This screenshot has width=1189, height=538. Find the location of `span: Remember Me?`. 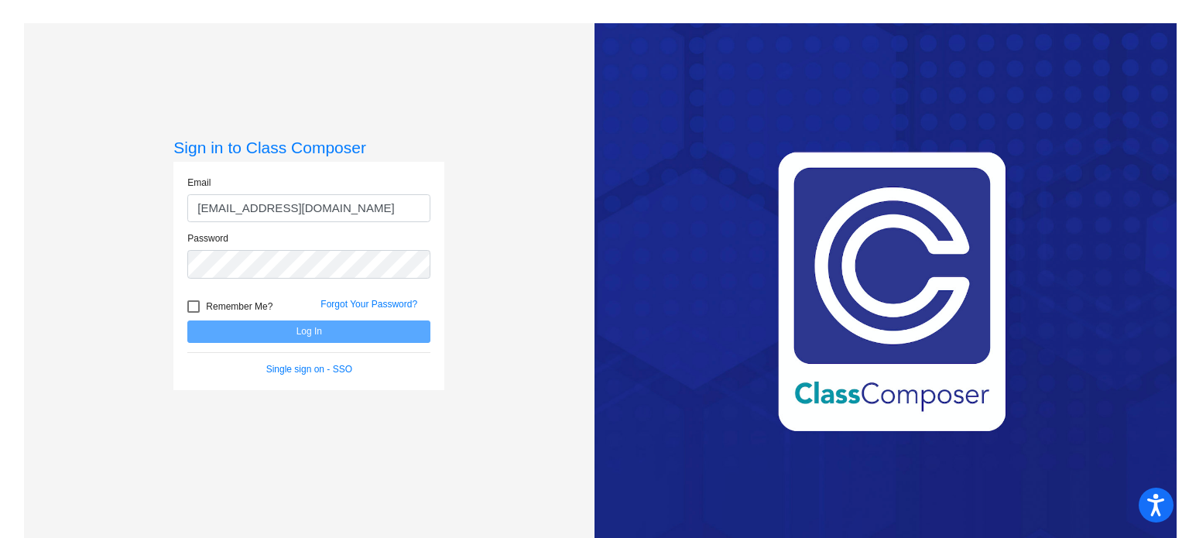

span: Remember Me? is located at coordinates (239, 307).